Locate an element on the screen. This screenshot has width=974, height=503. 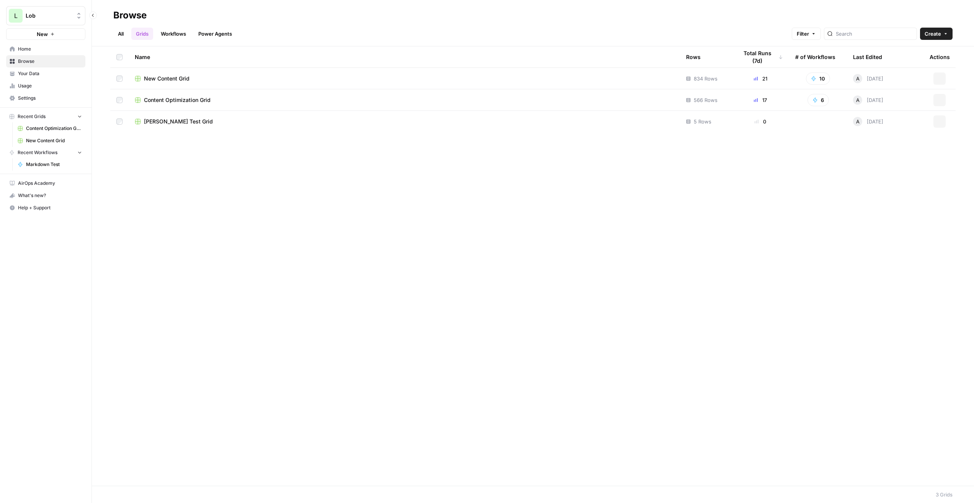
span: Settings is located at coordinates (50, 98).